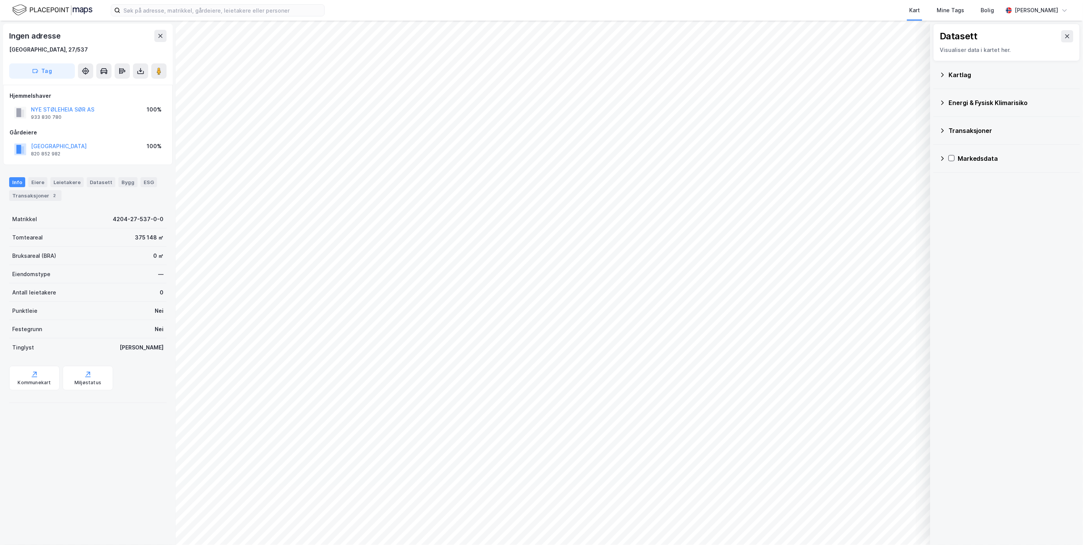  Describe the element at coordinates (158, 256) in the screenshot. I see `div: 0 ㎡` at that location.